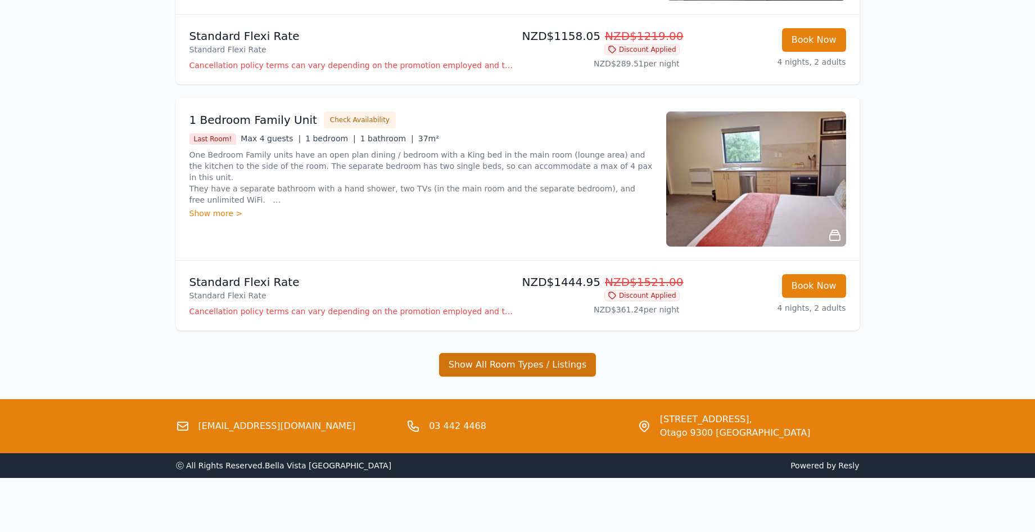 This screenshot has width=1035, height=532. I want to click on button: Show All Room Types / Listings, so click(518, 364).